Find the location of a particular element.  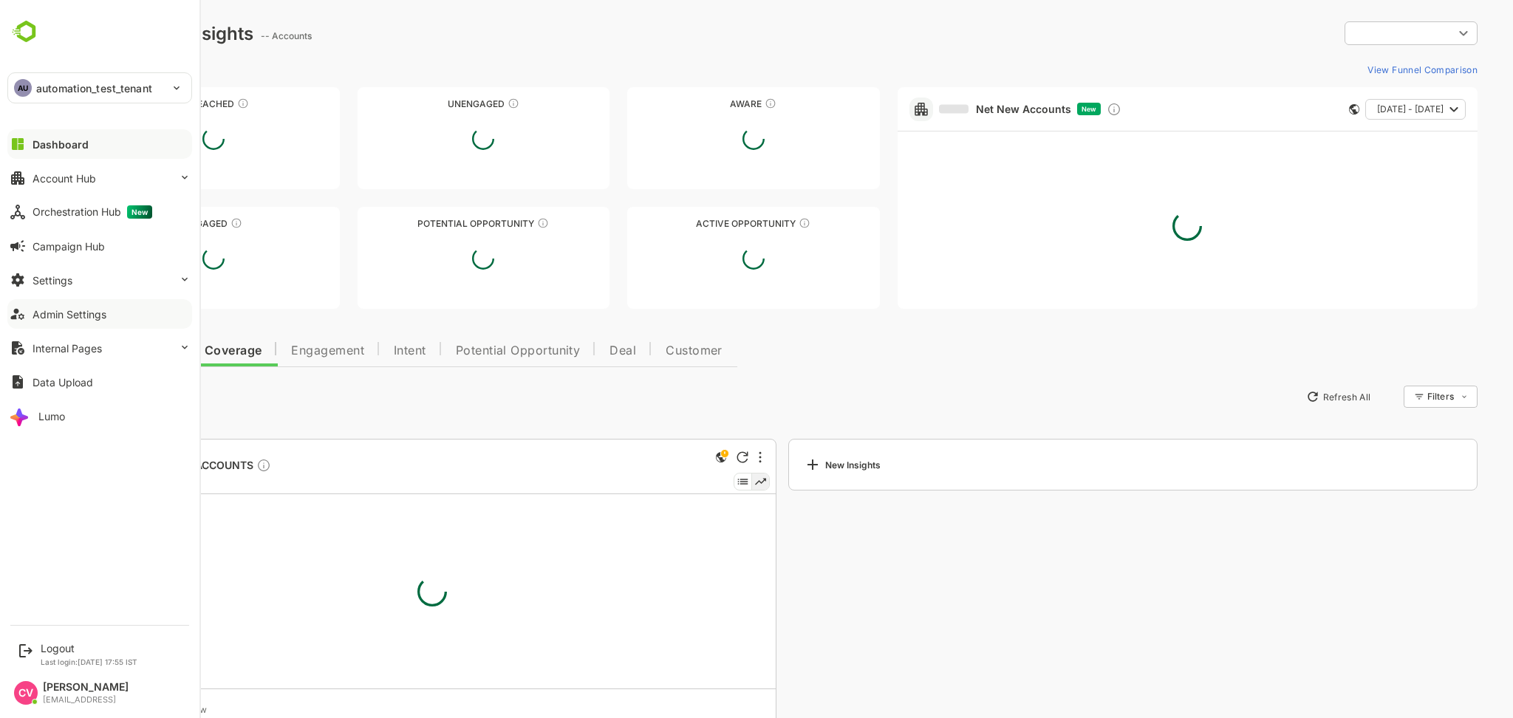

div: Logout is located at coordinates (89, 648).